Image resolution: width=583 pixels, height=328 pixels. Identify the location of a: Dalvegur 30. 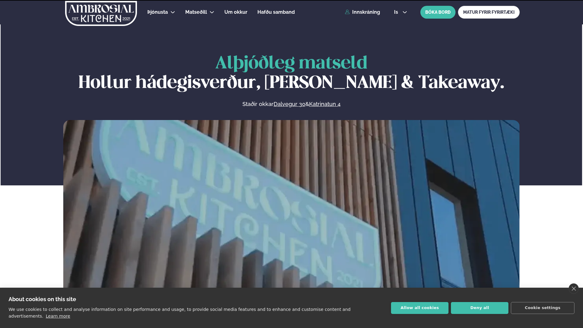
(290, 104).